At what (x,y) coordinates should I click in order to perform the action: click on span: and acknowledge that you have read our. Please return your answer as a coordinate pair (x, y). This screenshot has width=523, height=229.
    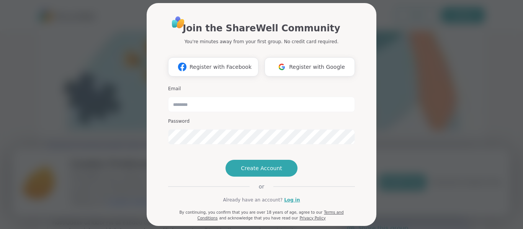
    Looking at the image, I should click on (258, 218).